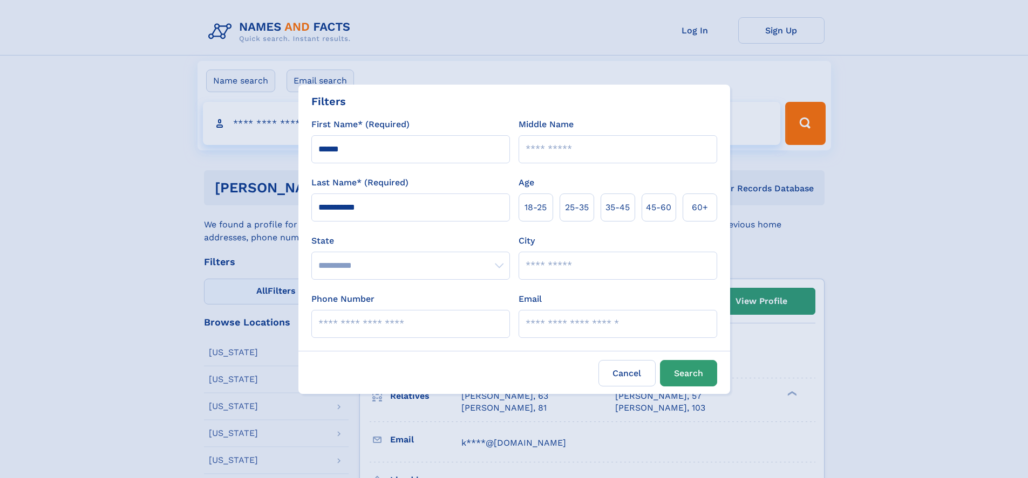 This screenshot has height=478, width=1028. What do you see at coordinates (526, 183) in the screenshot?
I see `label: Age` at bounding box center [526, 183].